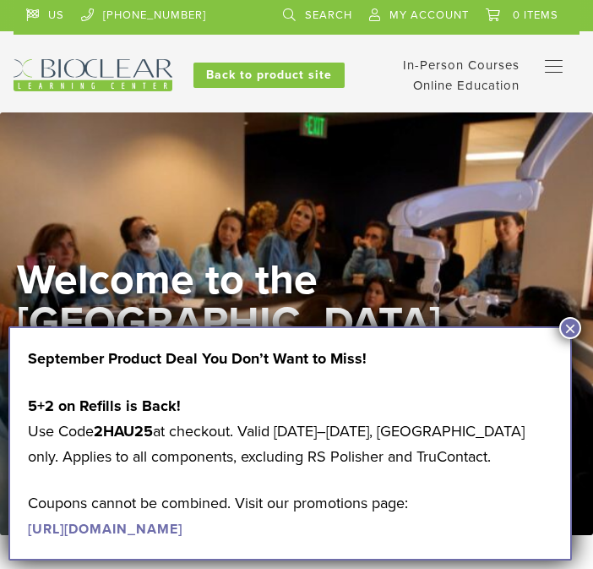 This screenshot has height=569, width=593. I want to click on img: Bioclear, so click(93, 75).